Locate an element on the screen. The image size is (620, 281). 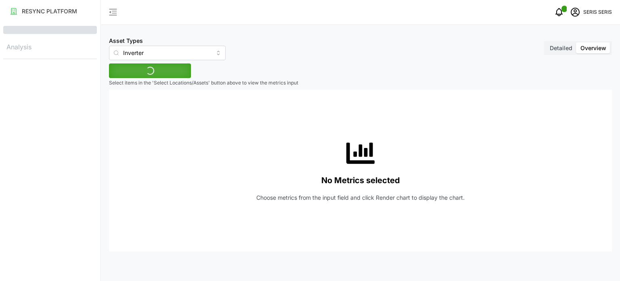
button: notifications is located at coordinates (559, 12).